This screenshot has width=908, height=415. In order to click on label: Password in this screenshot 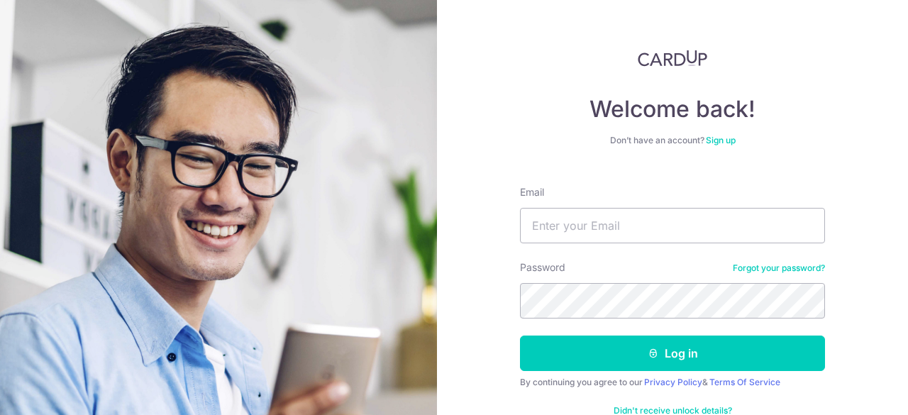, I will do `click(542, 267)`.